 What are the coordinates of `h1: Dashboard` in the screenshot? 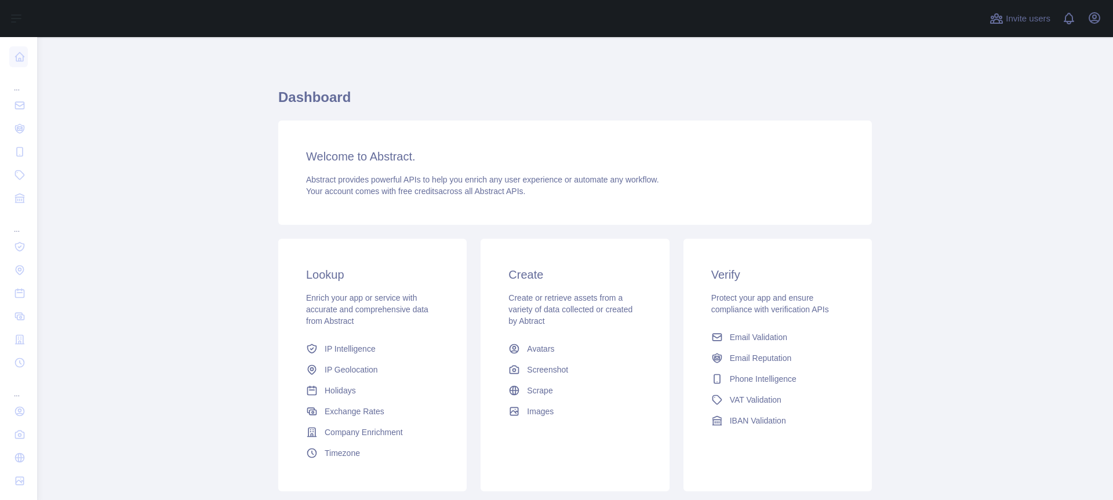 It's located at (575, 102).